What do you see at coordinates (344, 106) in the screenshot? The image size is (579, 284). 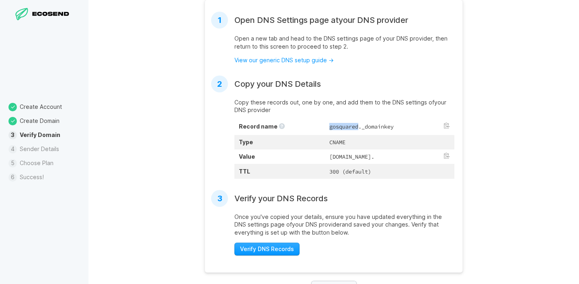 I see `p: Copy these records out, one by one, and add them to the DNS settings of your DNS provider` at bounding box center [344, 106].